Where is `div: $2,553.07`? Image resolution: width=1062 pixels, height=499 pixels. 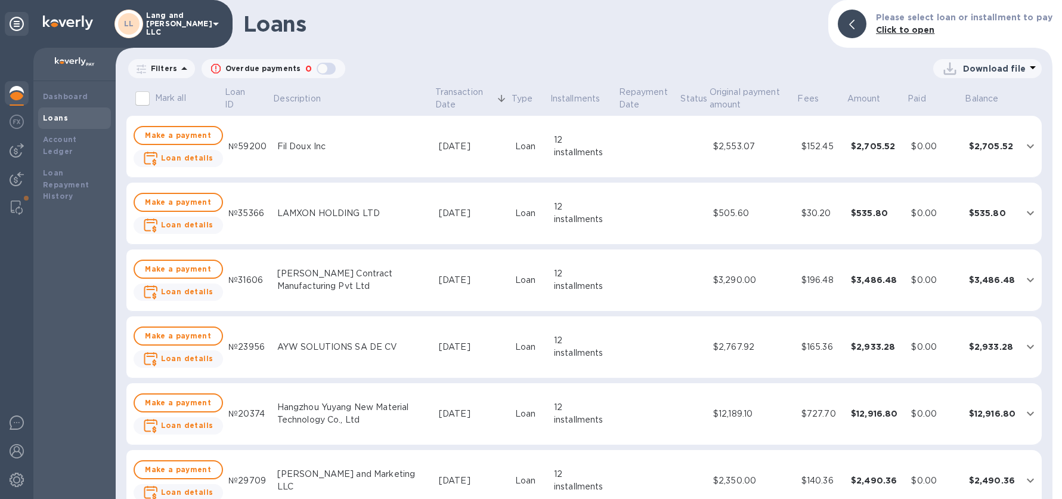 div: $2,553.07 is located at coordinates (753, 146).